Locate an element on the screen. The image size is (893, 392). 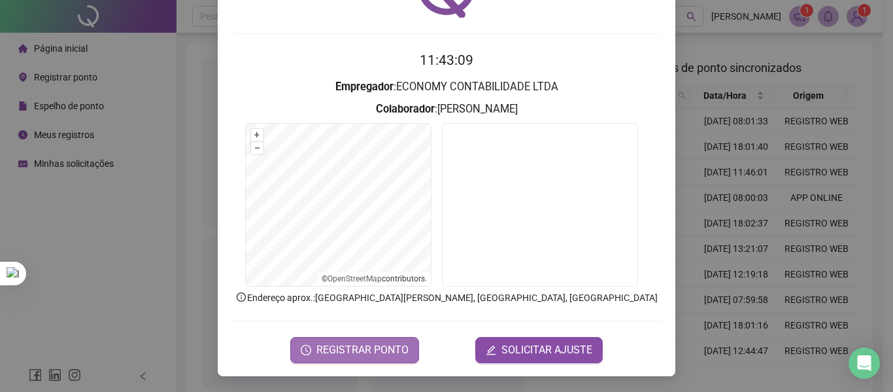
time: 11:43:09 is located at coordinates (447, 60).